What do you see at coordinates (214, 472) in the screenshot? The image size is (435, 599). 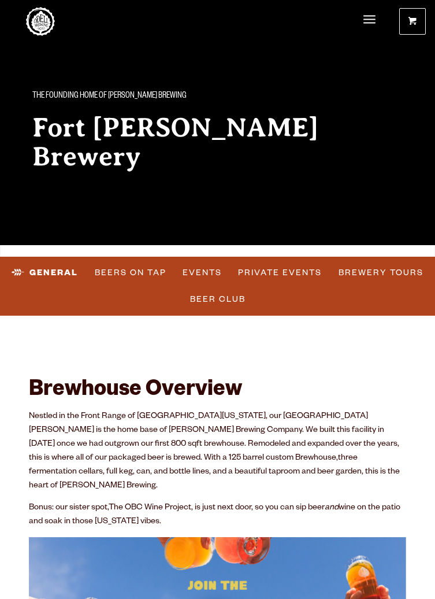 I see `span: three fermentation cellars, full keg, can, and bottle lines, and a beautiful taproom and beer gar...` at bounding box center [214, 472].